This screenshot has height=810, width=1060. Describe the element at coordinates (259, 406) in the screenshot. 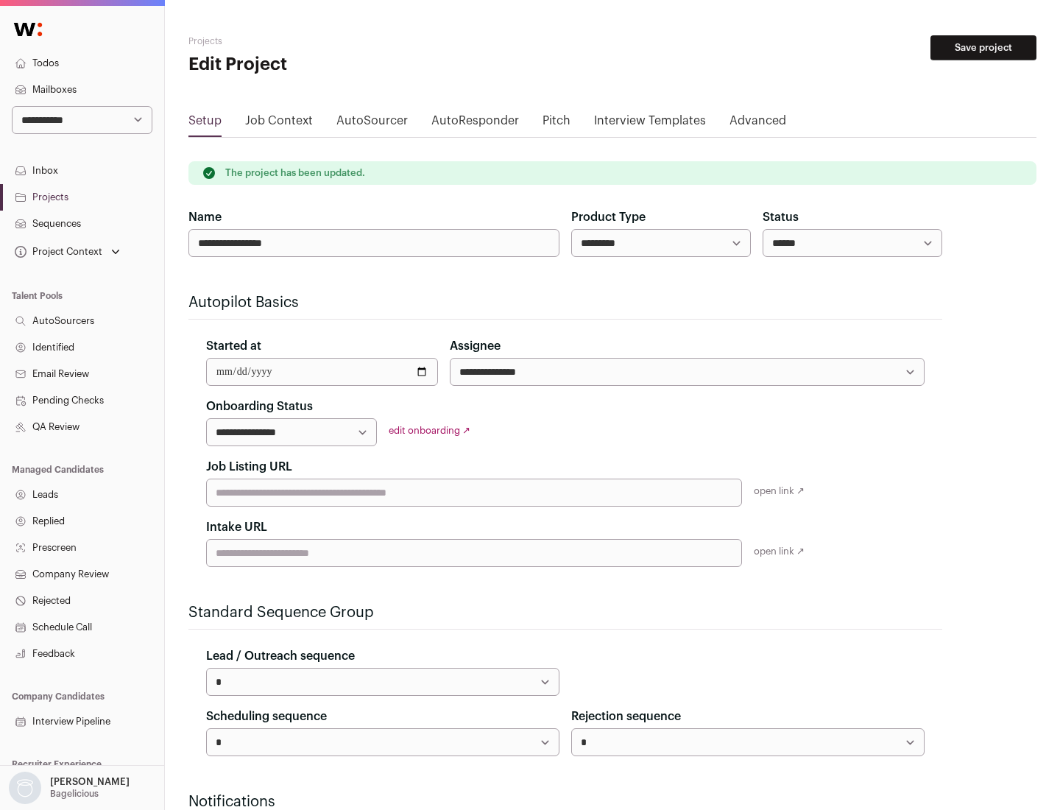

I see `label: Onboarding Status` at that location.